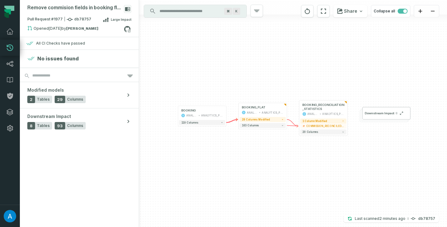  Describe the element at coordinates (323, 126) in the screenshot. I see `button: COMMISSION_RECONCILED_EUR` at that location.